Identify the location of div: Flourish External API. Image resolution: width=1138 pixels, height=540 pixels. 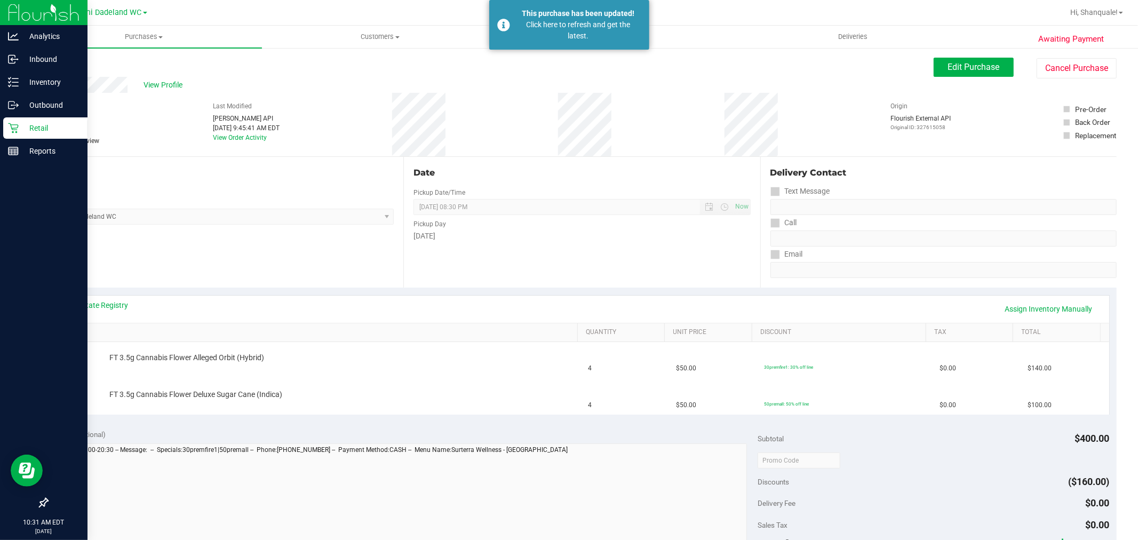
(920, 122).